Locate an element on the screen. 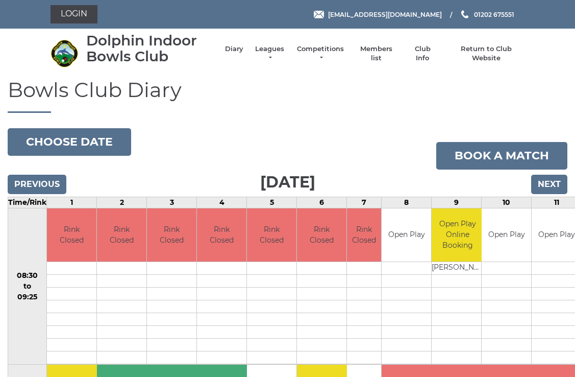 The image size is (575, 377). td: 1 is located at coordinates (72, 202).